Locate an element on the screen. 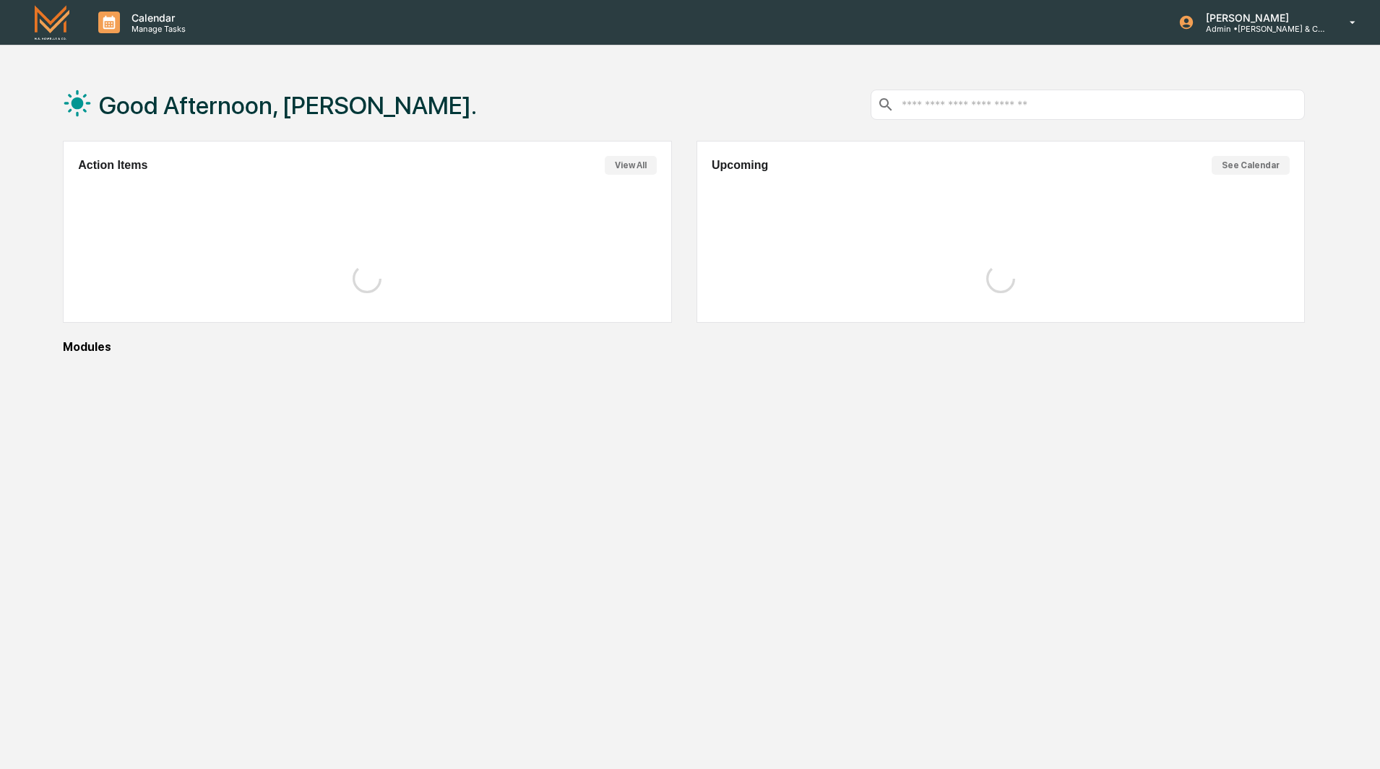 The height and width of the screenshot is (769, 1380). img: logo is located at coordinates (52, 22).